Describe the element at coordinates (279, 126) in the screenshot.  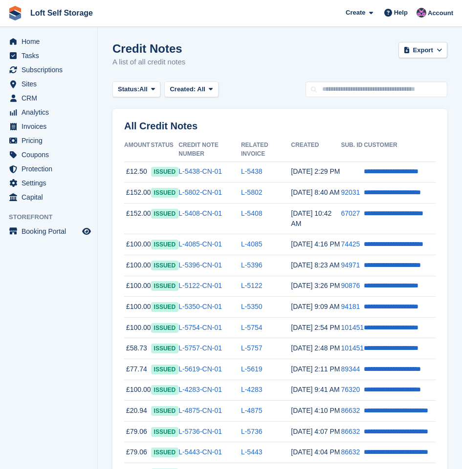
I see `h2: All Credit Notes` at that location.